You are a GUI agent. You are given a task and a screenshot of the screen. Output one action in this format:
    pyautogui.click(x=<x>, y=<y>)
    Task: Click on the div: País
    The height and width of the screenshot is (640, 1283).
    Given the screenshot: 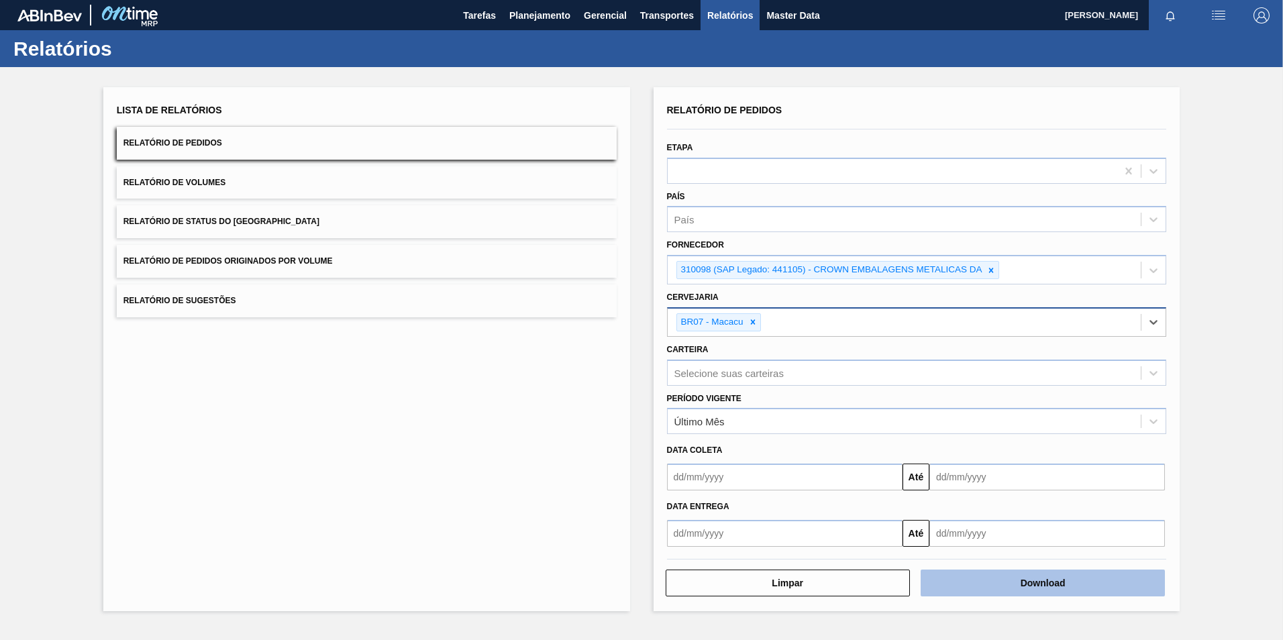 What is the action you would take?
    pyautogui.click(x=685, y=220)
    